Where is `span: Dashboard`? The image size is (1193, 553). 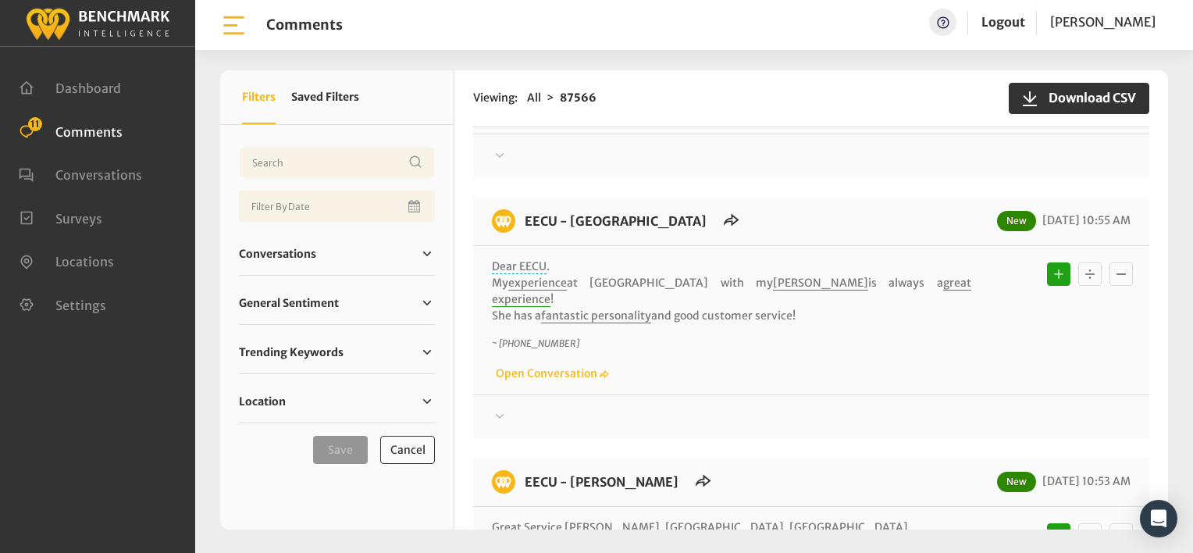 span: Dashboard is located at coordinates (88, 88).